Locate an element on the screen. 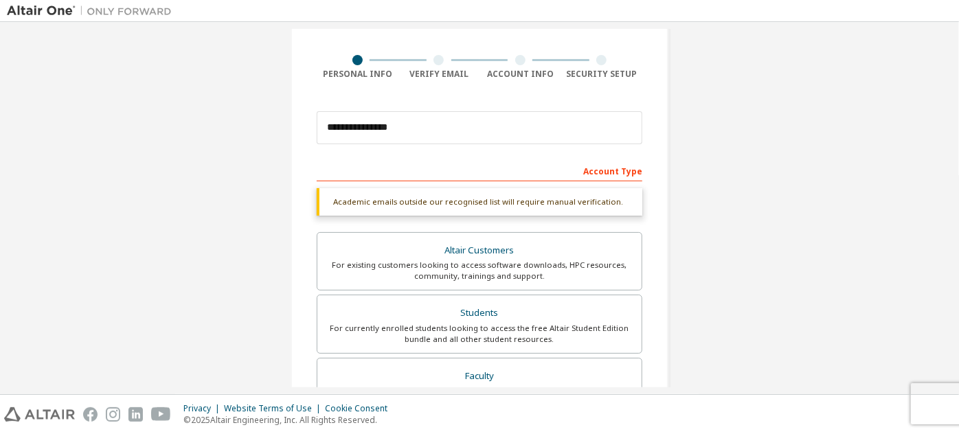 The height and width of the screenshot is (434, 959). img: youtube.svg is located at coordinates (161, 414).